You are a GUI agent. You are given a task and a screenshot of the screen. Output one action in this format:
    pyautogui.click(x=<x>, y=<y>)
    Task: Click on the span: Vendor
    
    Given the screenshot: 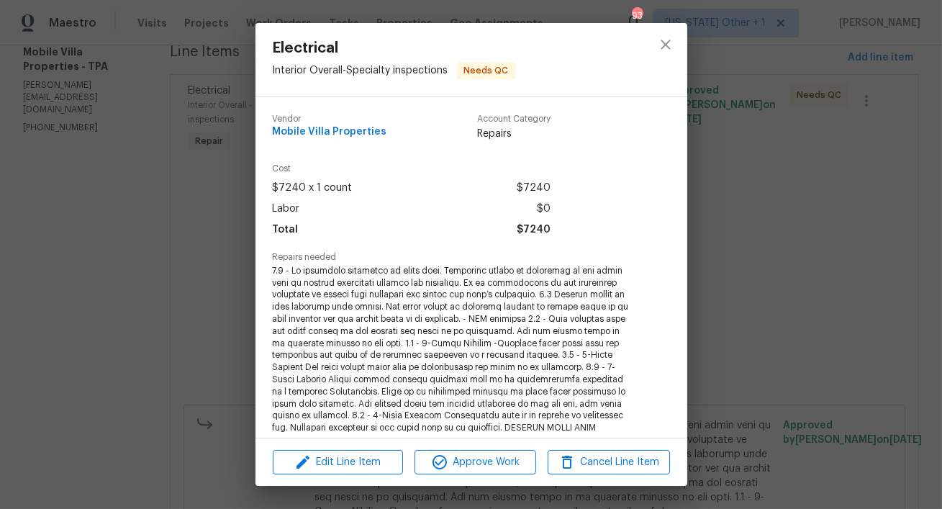 What is the action you would take?
    pyautogui.click(x=329, y=119)
    